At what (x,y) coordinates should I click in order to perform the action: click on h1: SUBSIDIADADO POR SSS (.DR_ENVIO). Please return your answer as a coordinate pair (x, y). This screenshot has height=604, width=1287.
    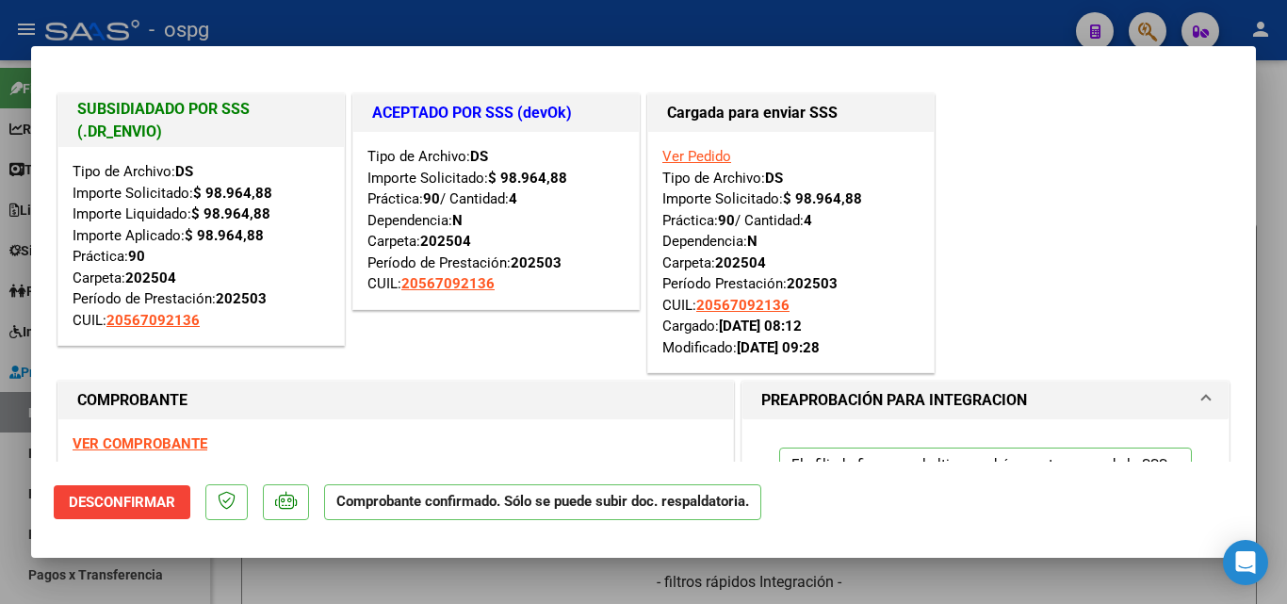
    Looking at the image, I should click on (201, 121).